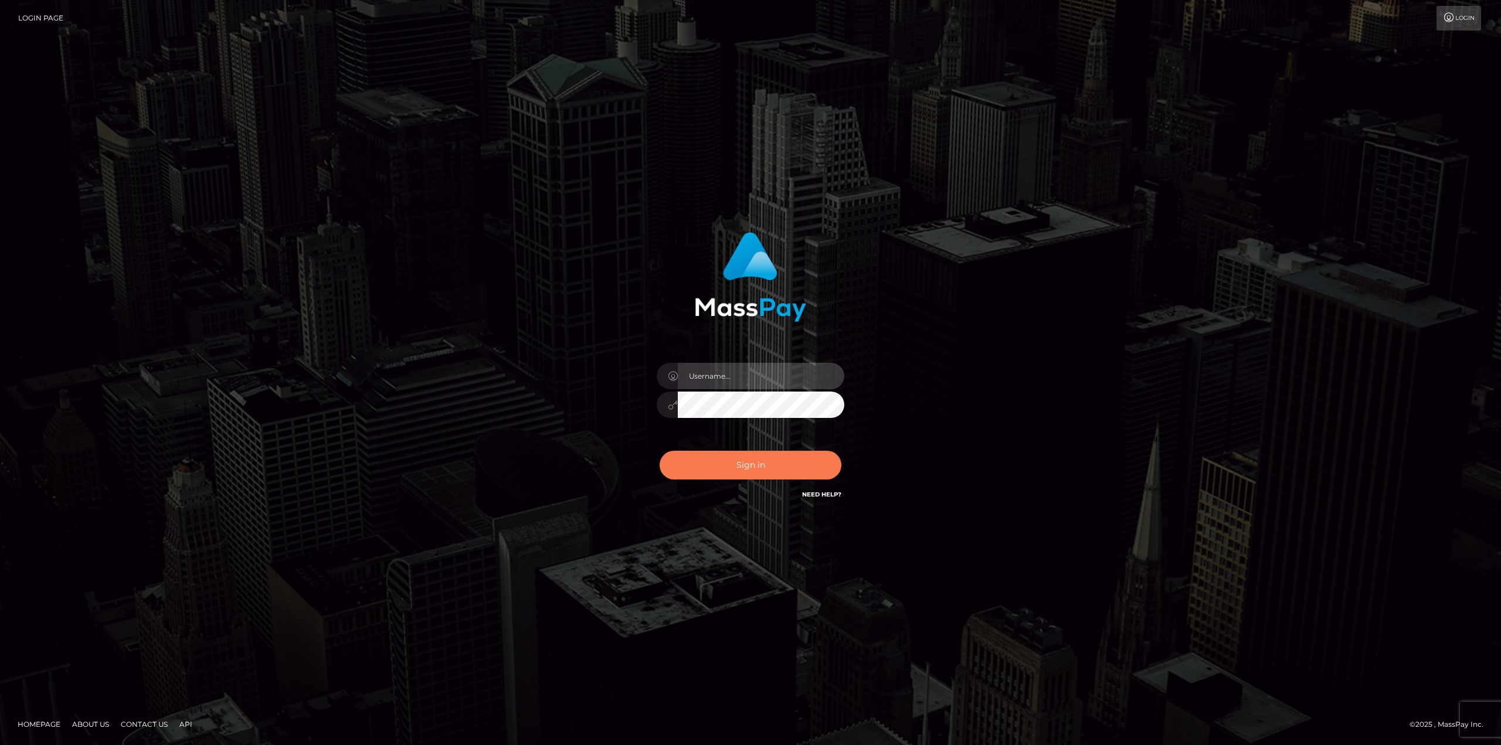 This screenshot has width=1501, height=745. I want to click on a: Need Help?, so click(821, 494).